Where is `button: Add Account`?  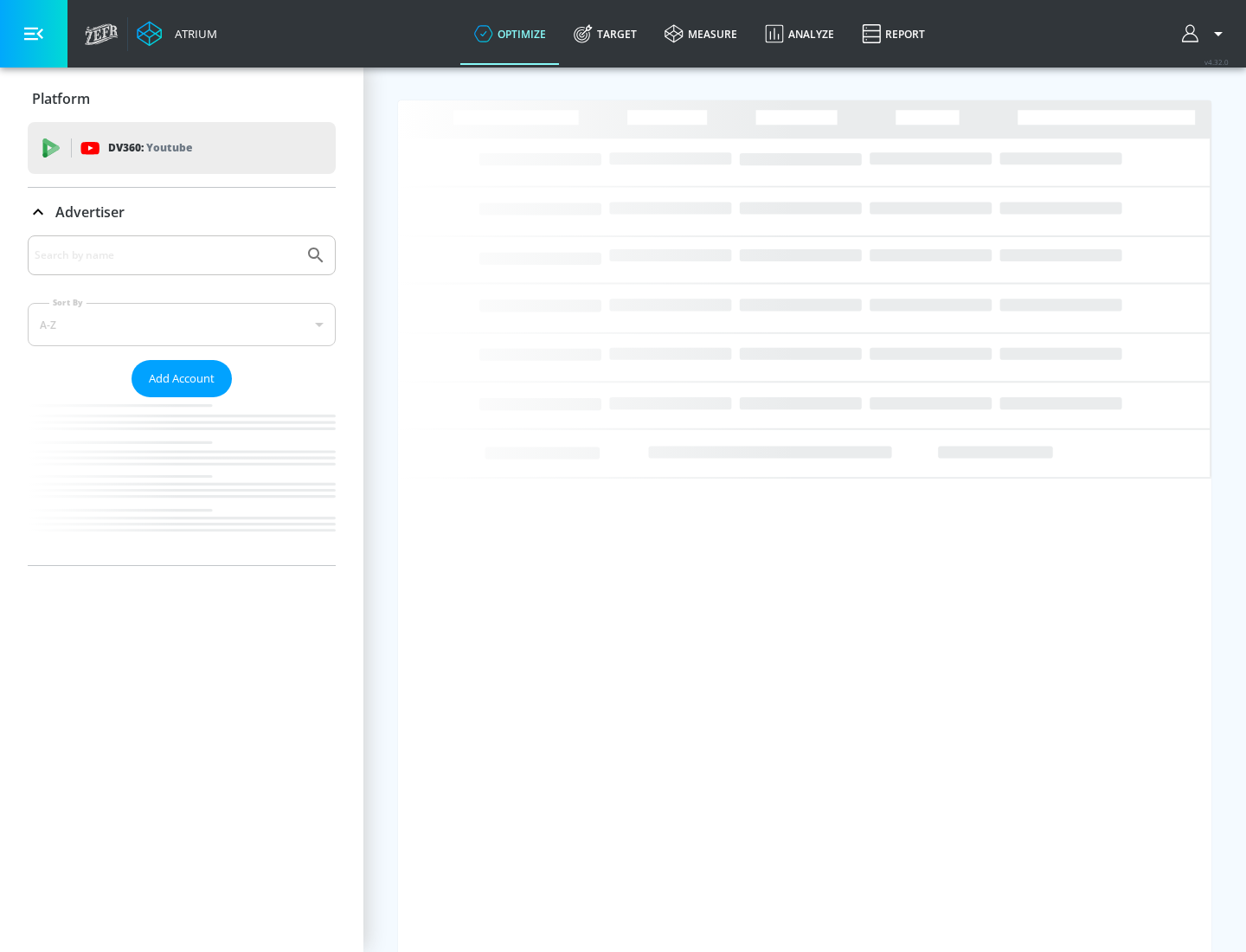 button: Add Account is located at coordinates (181, 378).